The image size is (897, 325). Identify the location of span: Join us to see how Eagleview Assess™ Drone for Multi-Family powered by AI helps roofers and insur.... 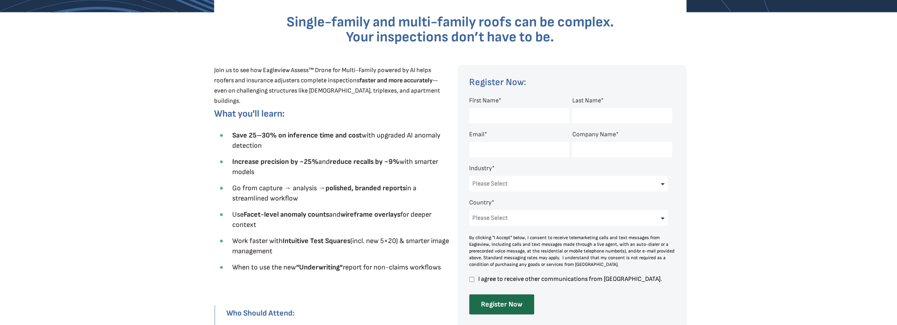
(327, 85).